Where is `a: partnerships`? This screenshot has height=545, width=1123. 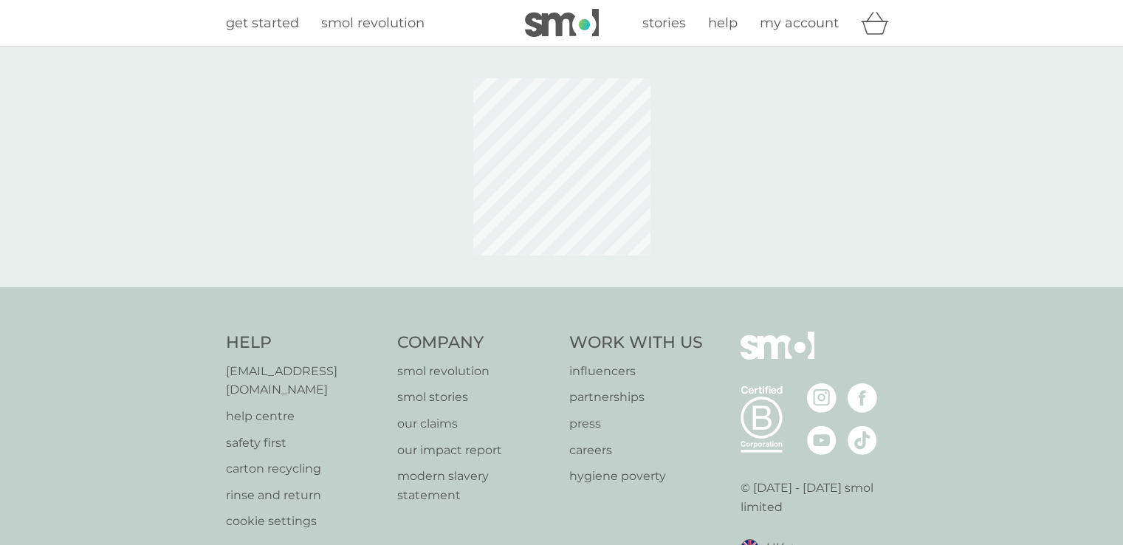 a: partnerships is located at coordinates (636, 397).